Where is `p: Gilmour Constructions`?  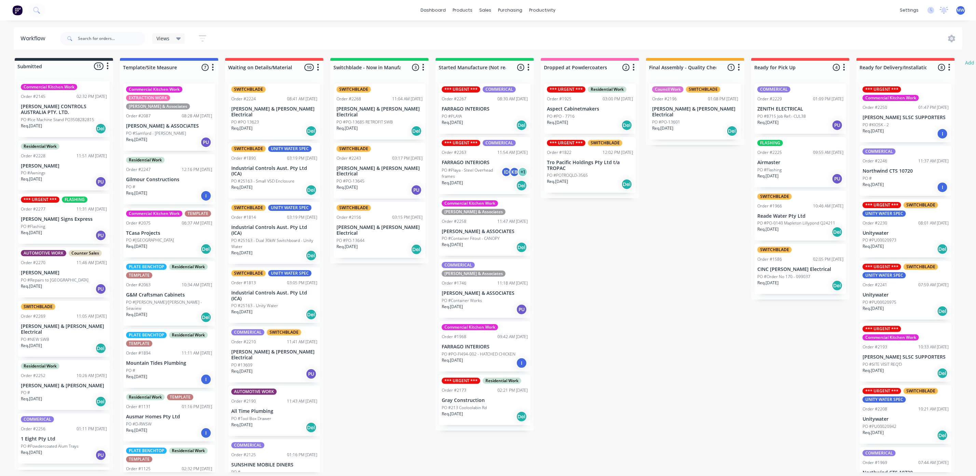 p: Gilmour Constructions is located at coordinates (169, 180).